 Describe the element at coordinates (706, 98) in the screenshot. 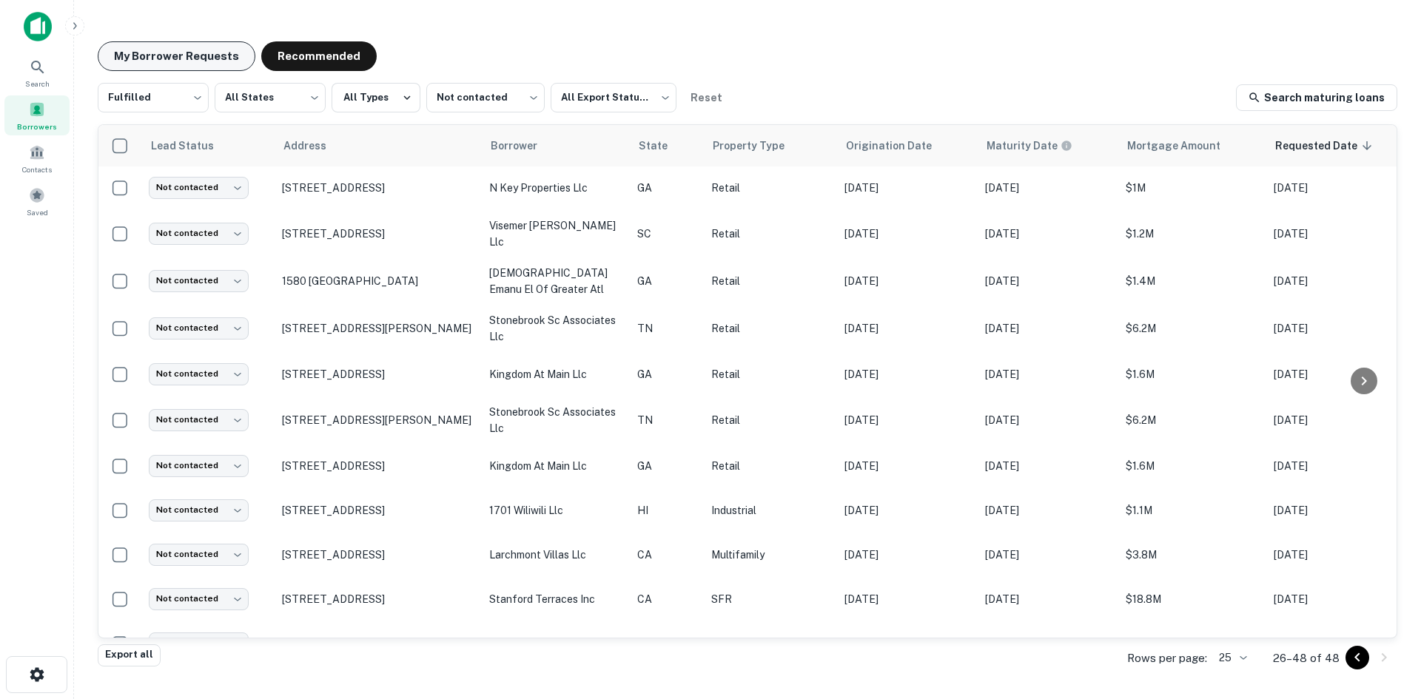

I see `button: Reset` at that location.